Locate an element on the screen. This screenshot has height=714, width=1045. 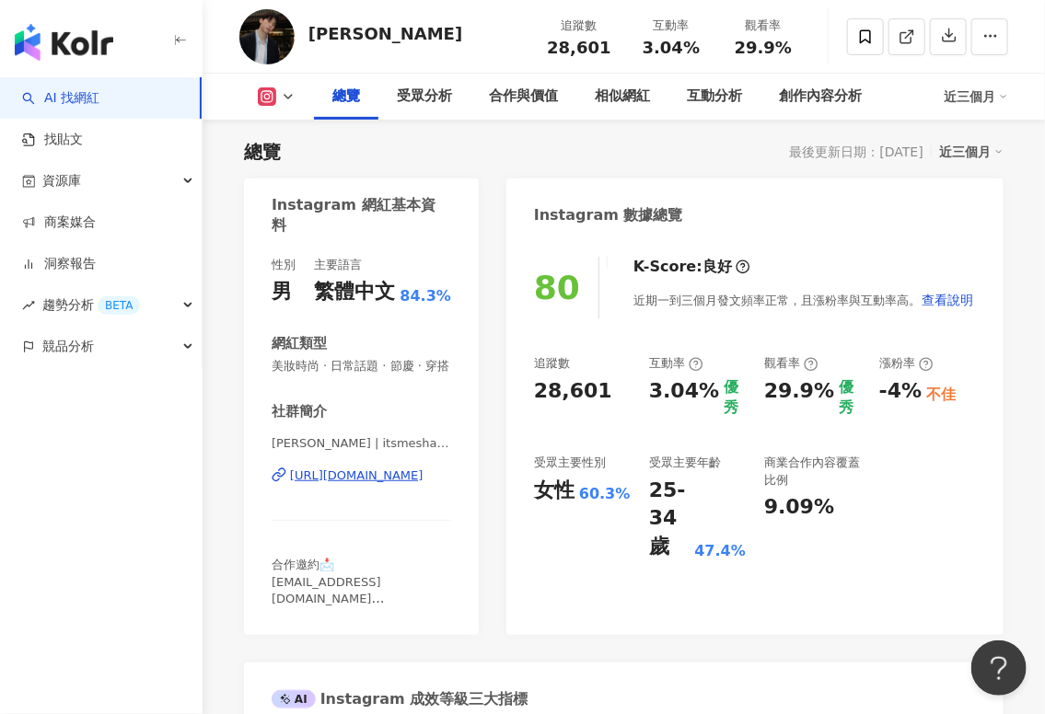
span: 資源庫 is located at coordinates (62, 180).